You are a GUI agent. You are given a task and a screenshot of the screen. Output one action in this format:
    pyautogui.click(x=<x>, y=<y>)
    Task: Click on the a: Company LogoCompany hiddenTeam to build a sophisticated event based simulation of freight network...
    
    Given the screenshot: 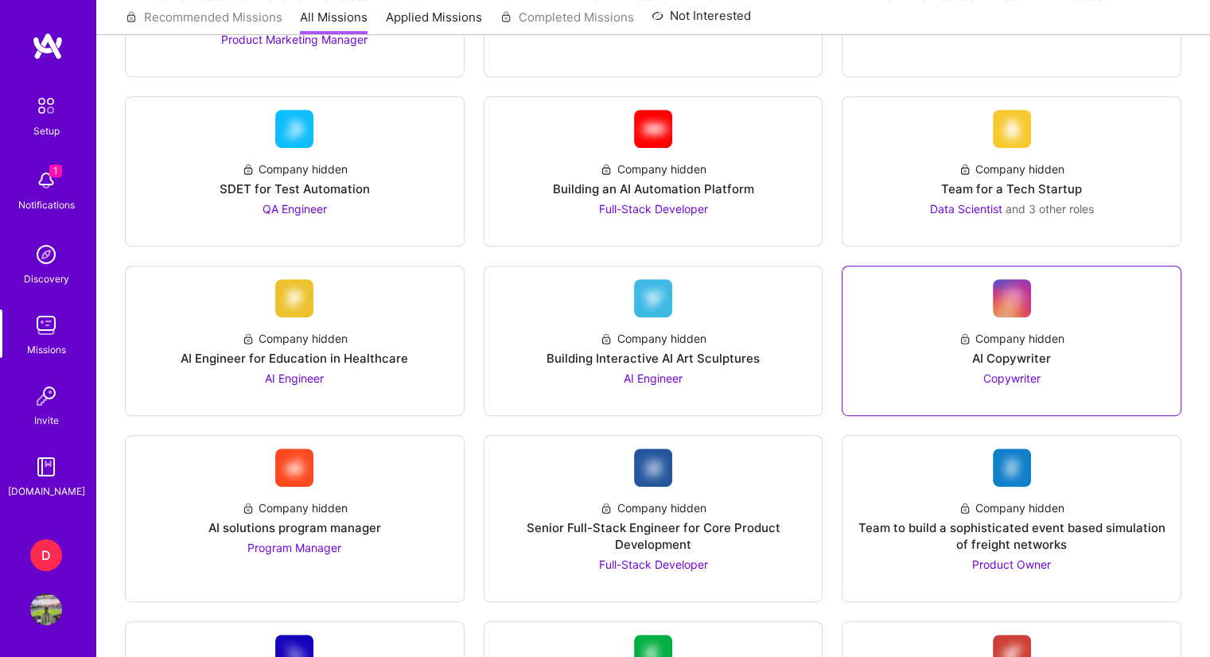 What is the action you would take?
    pyautogui.click(x=1011, y=519)
    